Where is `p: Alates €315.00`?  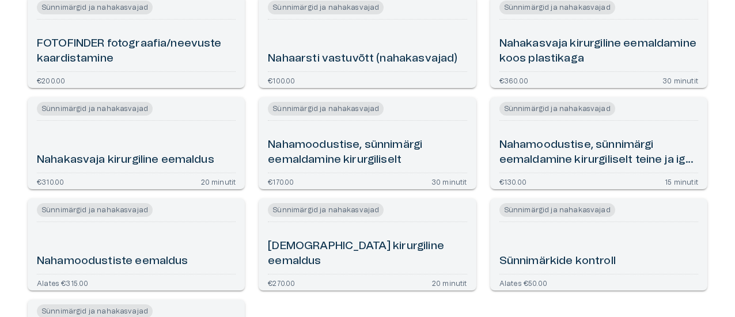 p: Alates €315.00 is located at coordinates (62, 283).